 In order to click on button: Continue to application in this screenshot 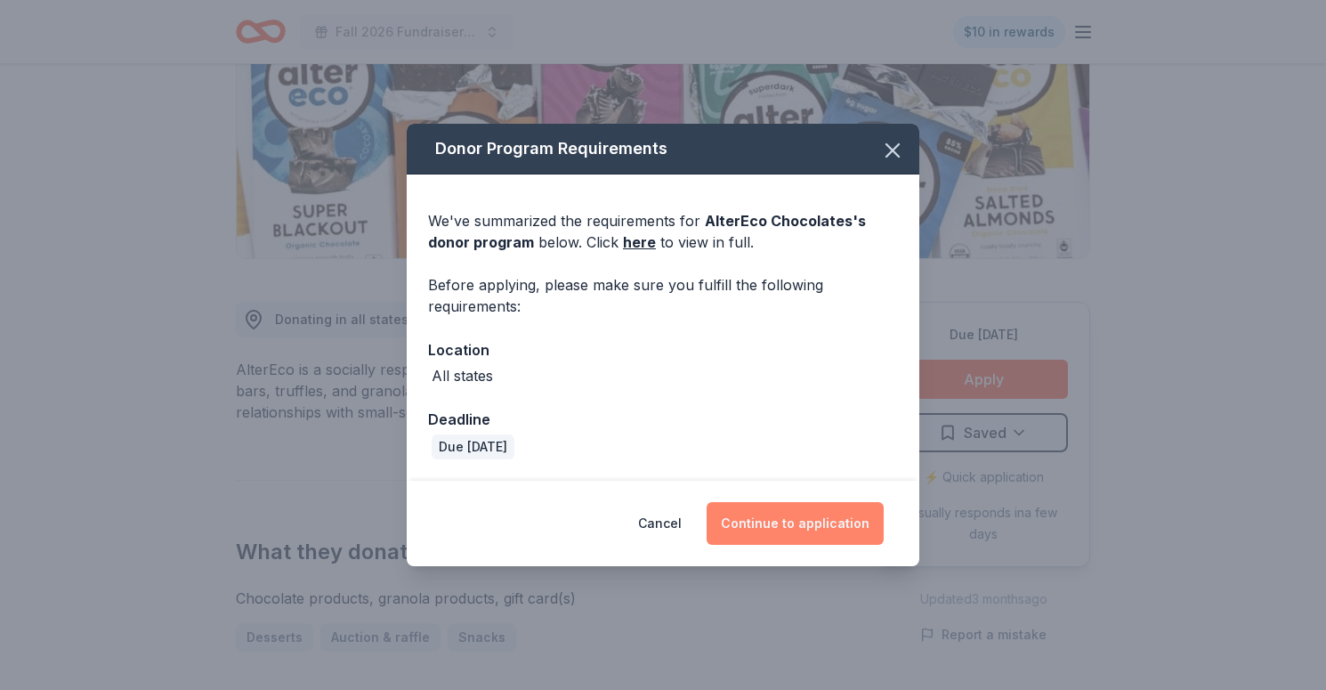, I will do `click(795, 523)`.